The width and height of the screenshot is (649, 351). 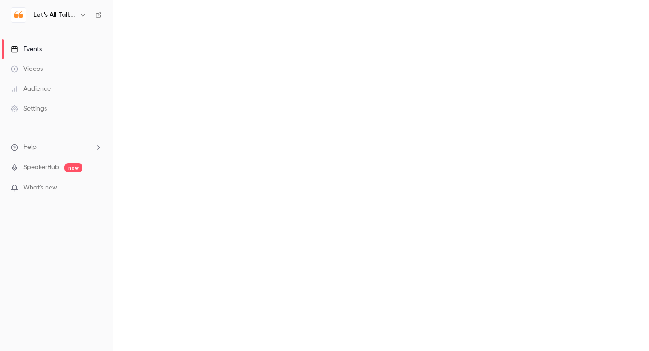 What do you see at coordinates (55, 15) in the screenshot?
I see `h6: Let's All Talk Mental Health` at bounding box center [55, 15].